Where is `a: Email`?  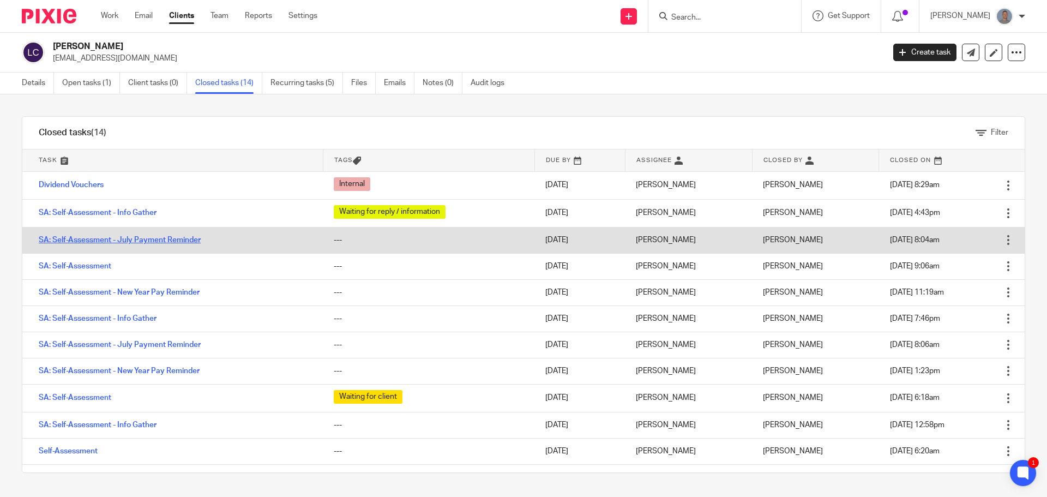 a: Email is located at coordinates (143, 16).